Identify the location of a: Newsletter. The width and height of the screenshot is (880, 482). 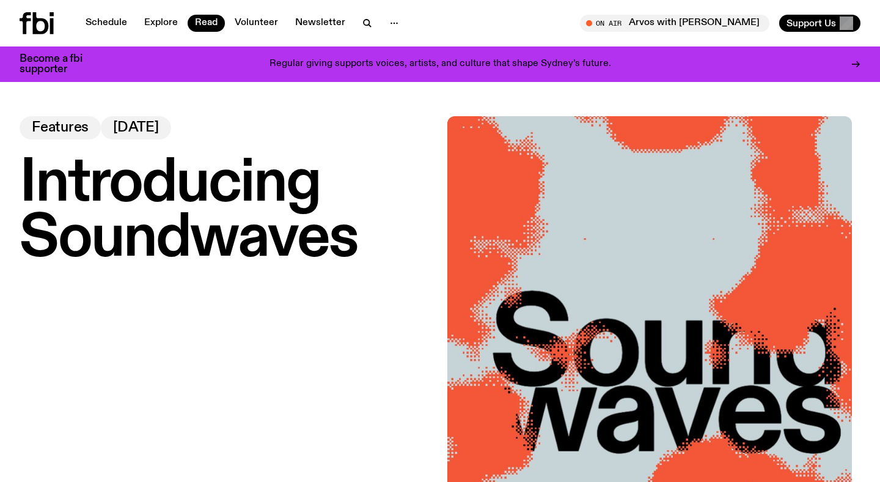
(320, 23).